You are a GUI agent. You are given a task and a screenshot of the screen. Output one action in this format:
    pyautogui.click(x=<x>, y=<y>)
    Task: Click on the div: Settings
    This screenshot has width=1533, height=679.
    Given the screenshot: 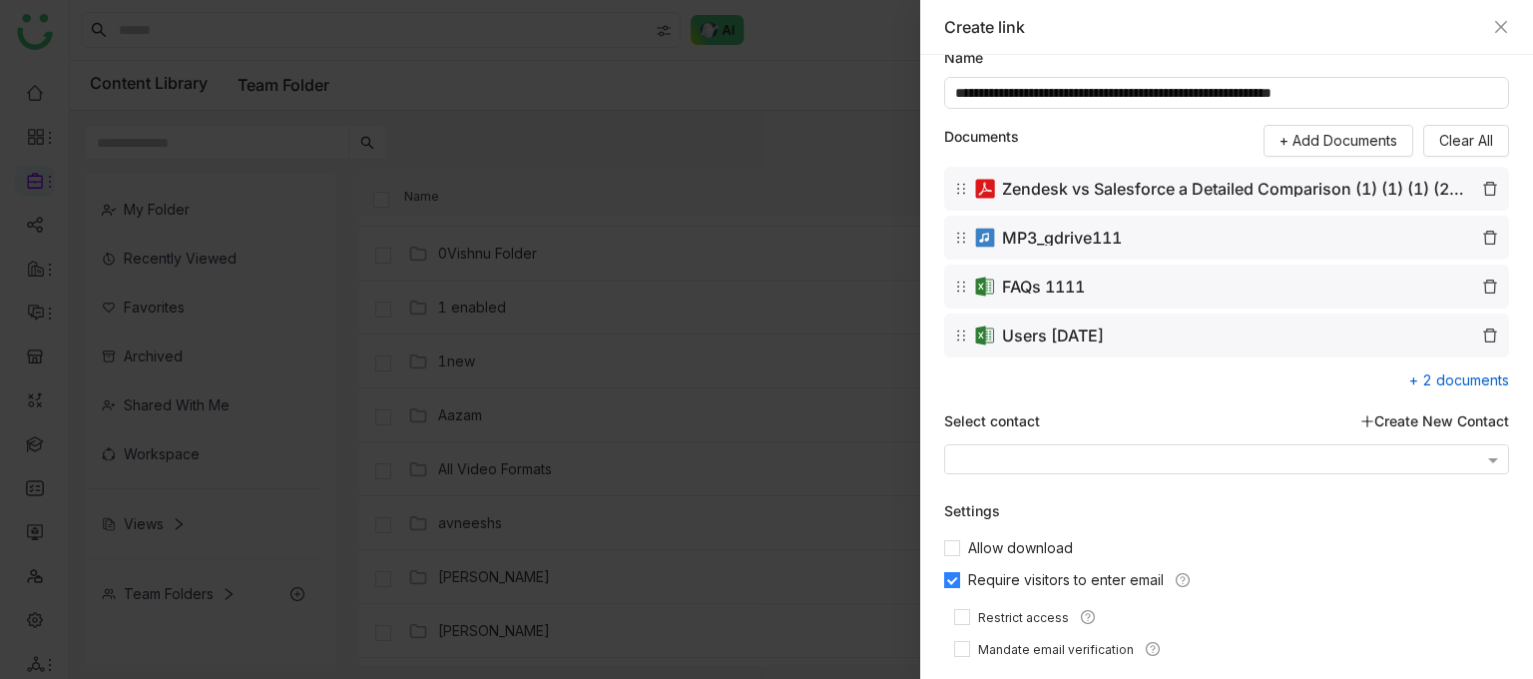 What is the action you would take?
    pyautogui.click(x=972, y=511)
    